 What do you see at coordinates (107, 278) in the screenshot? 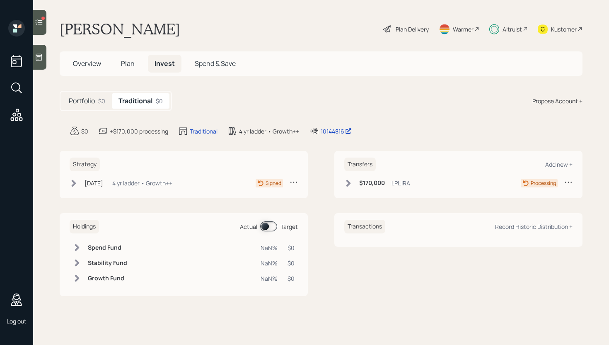
I see `h6: Growth Fund` at bounding box center [107, 278].